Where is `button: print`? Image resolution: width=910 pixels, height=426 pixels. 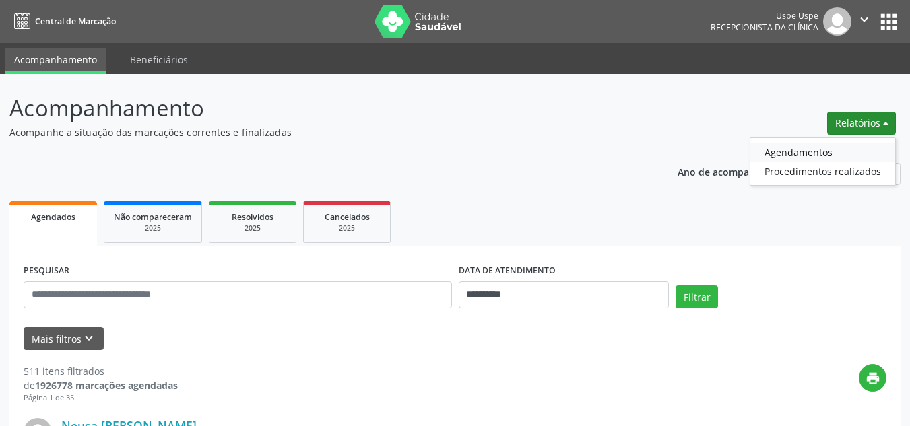
button: print is located at coordinates (872, 378).